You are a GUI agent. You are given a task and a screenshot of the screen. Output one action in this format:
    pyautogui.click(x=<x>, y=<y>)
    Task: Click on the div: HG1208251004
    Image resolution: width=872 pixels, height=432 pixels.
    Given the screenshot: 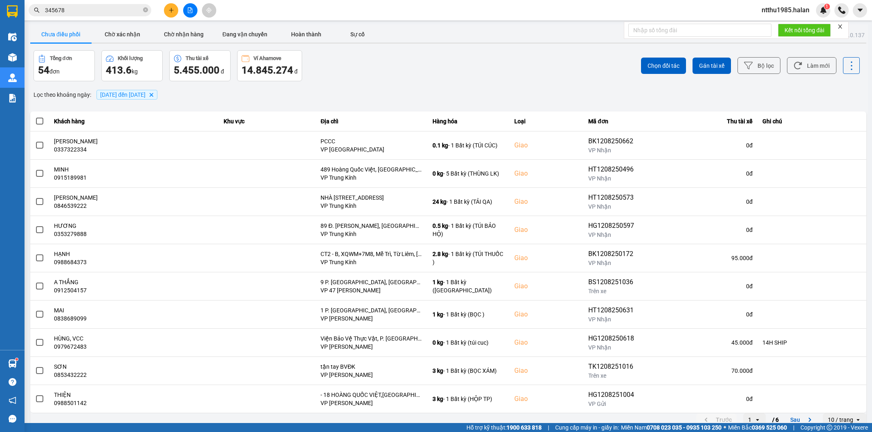 What is the action you would take?
    pyautogui.click(x=614, y=395)
    